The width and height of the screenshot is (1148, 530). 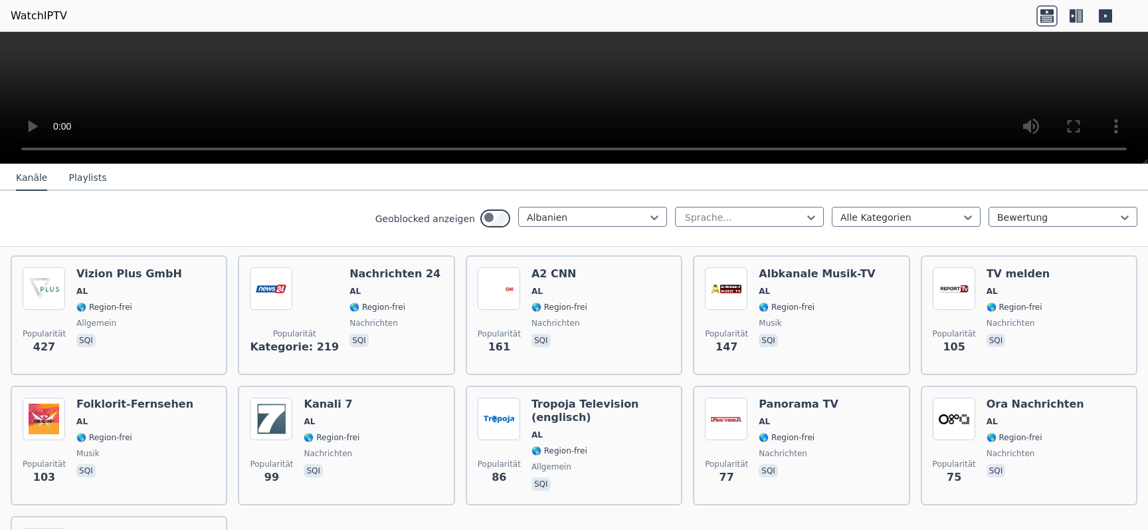 I want to click on span: 105, so click(x=954, y=347).